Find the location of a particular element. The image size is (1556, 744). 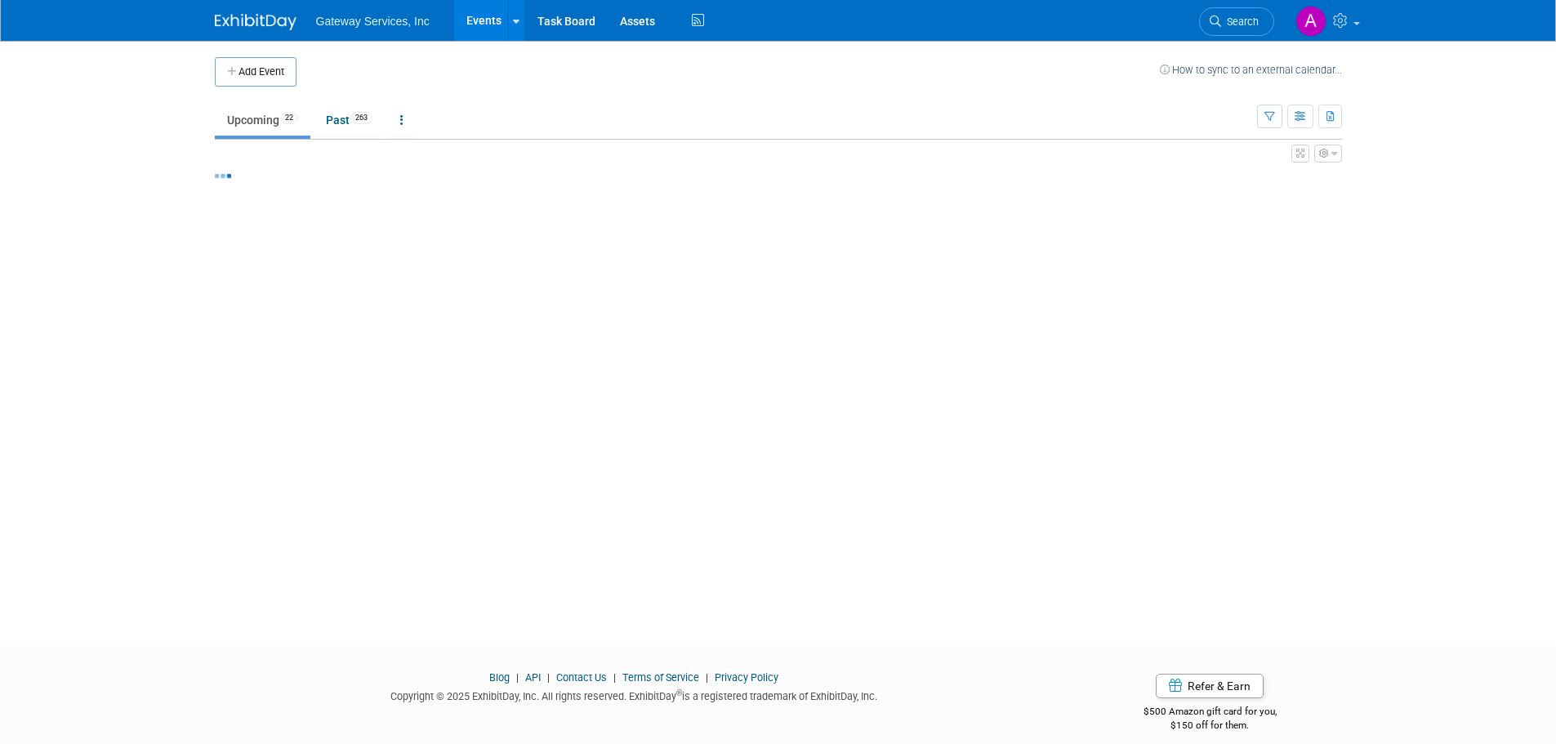

span: Gateway Services, Inc is located at coordinates (373, 21).